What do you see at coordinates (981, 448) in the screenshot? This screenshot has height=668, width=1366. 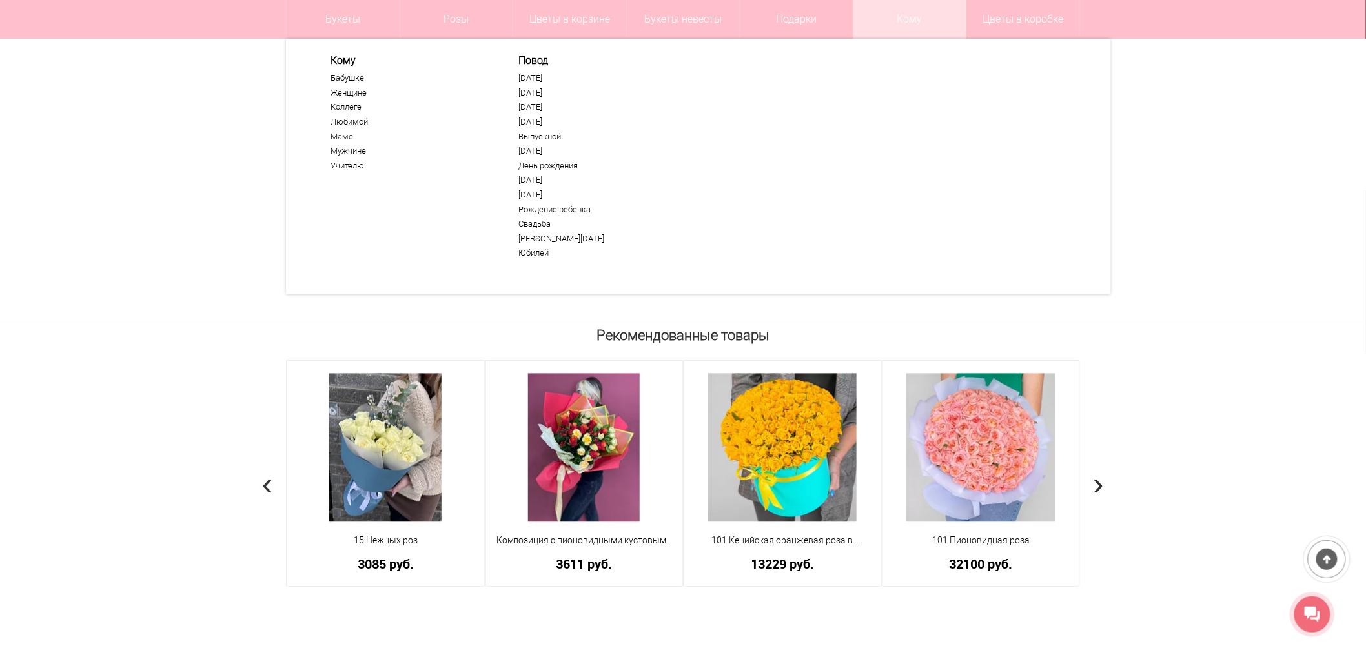 I see `img: 101 Пионовидная роза` at bounding box center [981, 448].